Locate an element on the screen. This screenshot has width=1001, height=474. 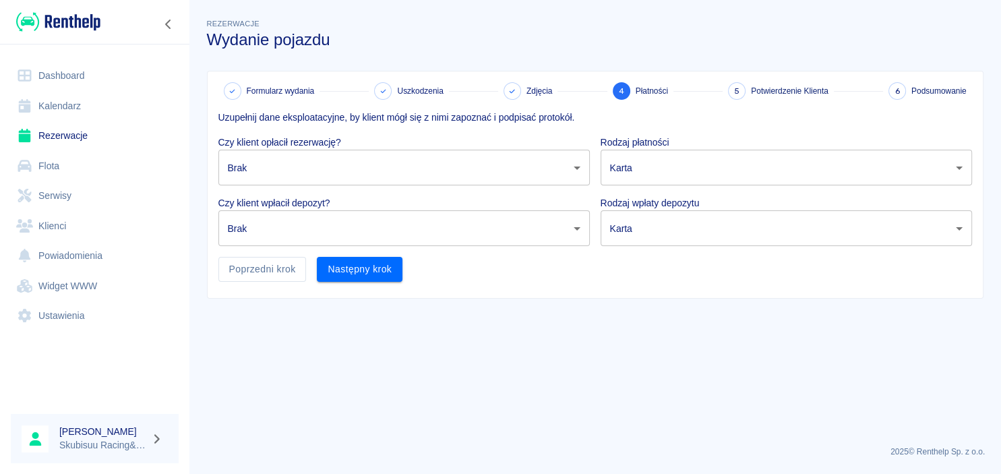
span: 5 is located at coordinates (737, 91).